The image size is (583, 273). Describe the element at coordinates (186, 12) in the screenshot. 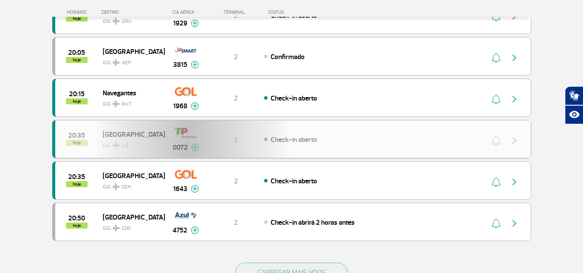

I see `div: CIA AÉREA` at that location.